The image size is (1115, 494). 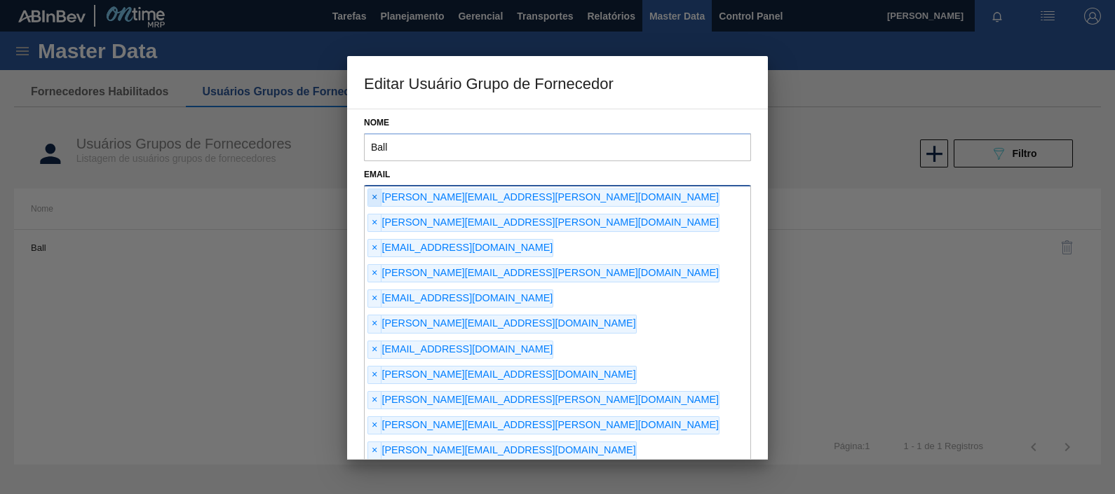 I want to click on label: Nome, so click(x=558, y=123).